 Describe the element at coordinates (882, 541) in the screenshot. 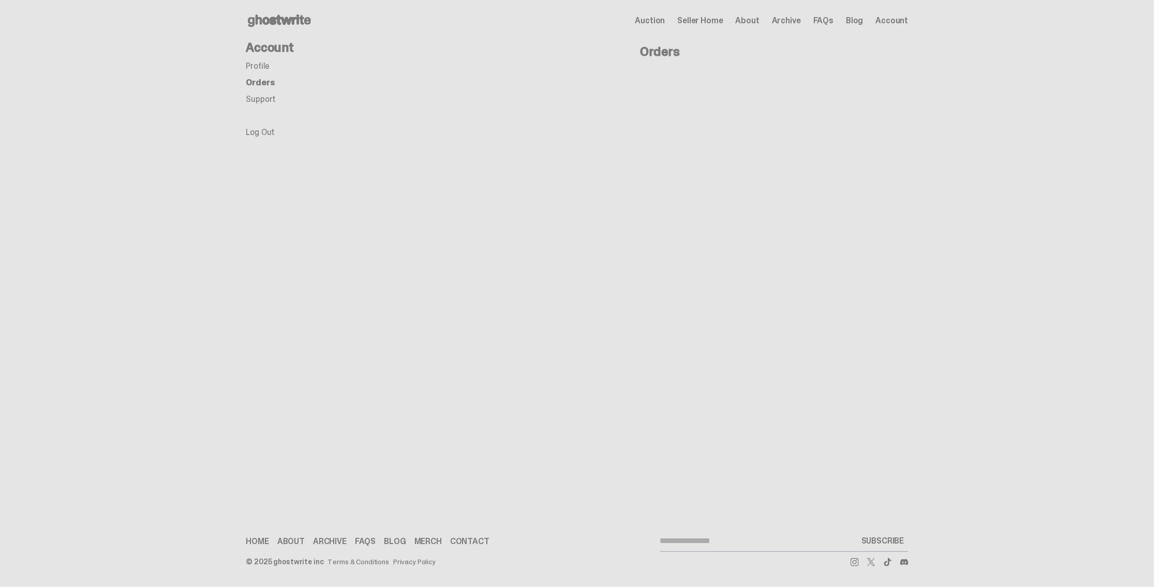

I see `button: SUBSCRIBE` at that location.